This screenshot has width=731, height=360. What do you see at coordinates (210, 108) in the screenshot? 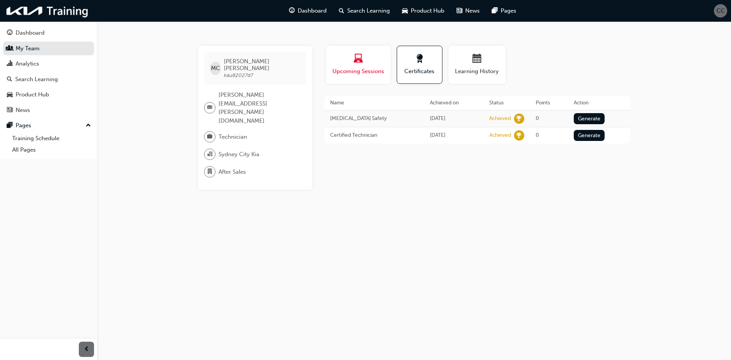
I see `span: email-icon` at bounding box center [210, 108].